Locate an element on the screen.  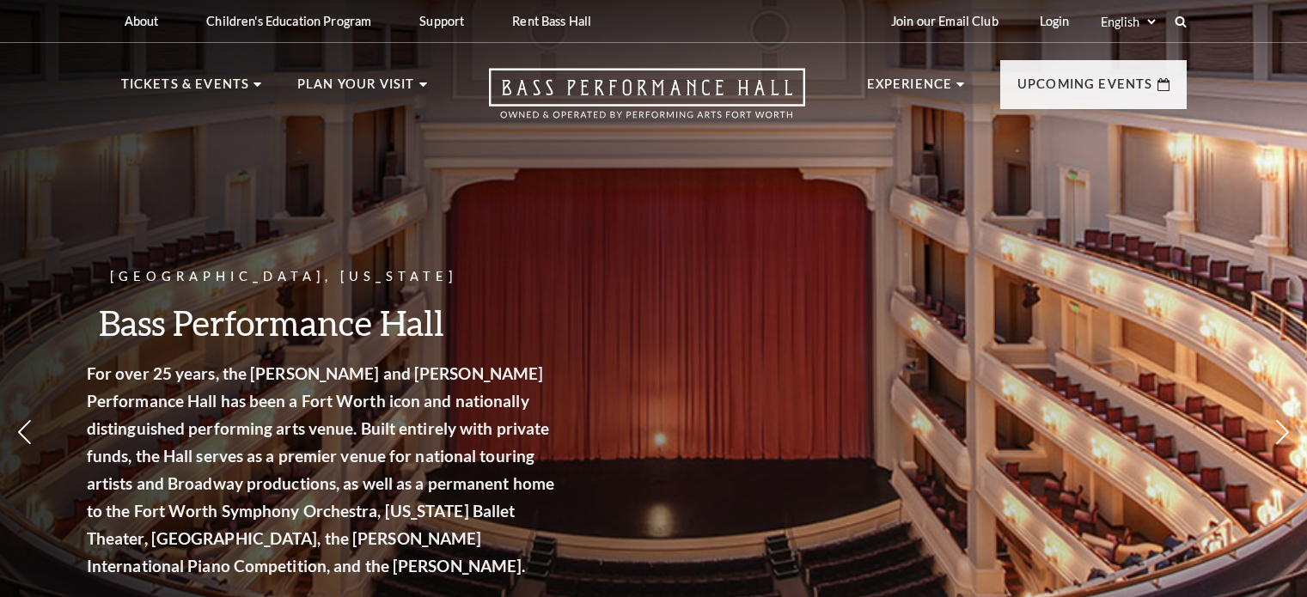
p: Tickets & Events is located at coordinates (186, 89).